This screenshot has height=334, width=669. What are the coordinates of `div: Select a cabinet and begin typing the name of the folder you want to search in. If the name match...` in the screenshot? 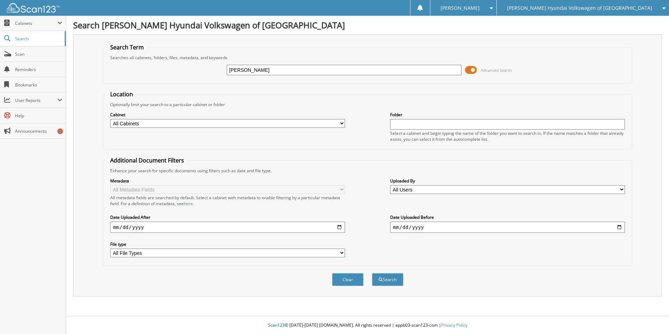 It's located at (508, 136).